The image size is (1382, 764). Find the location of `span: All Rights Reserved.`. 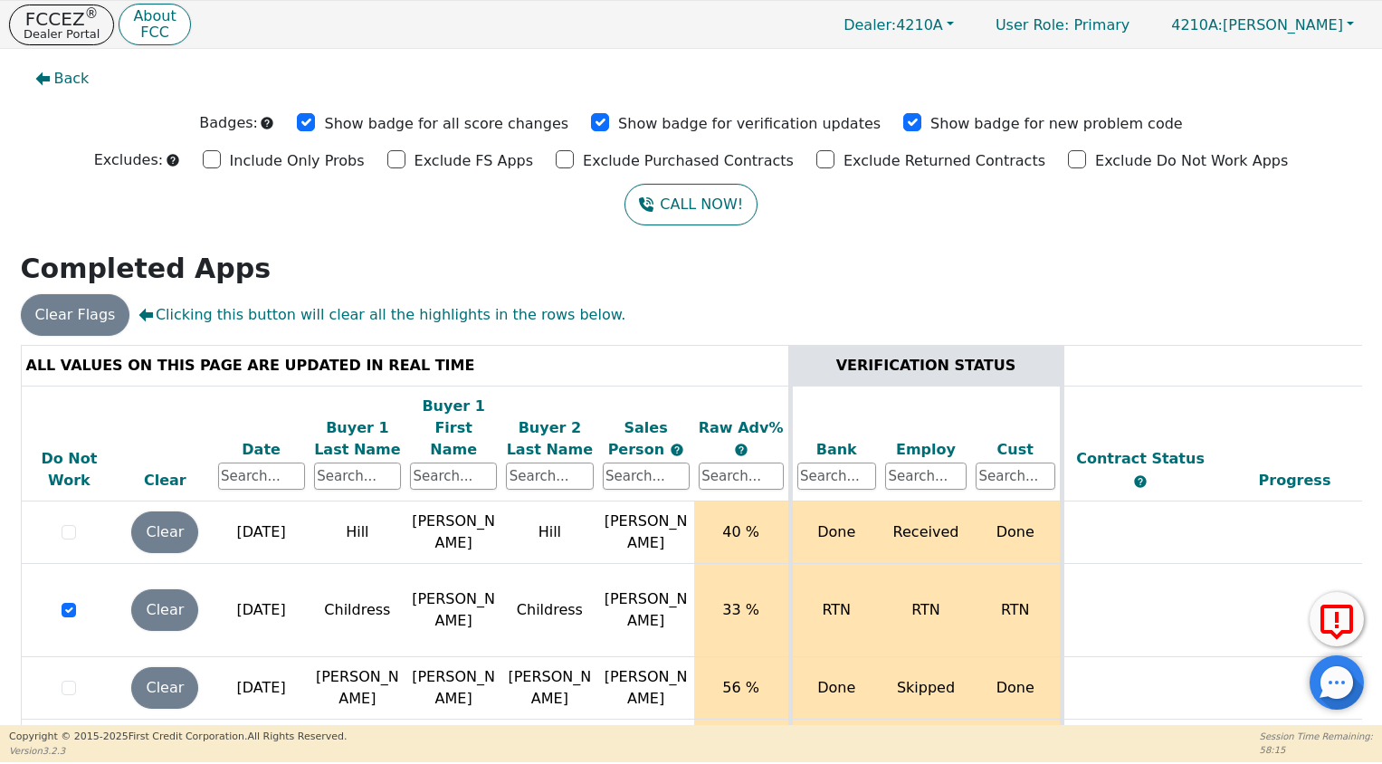

span: All Rights Reserved. is located at coordinates (297, 736).